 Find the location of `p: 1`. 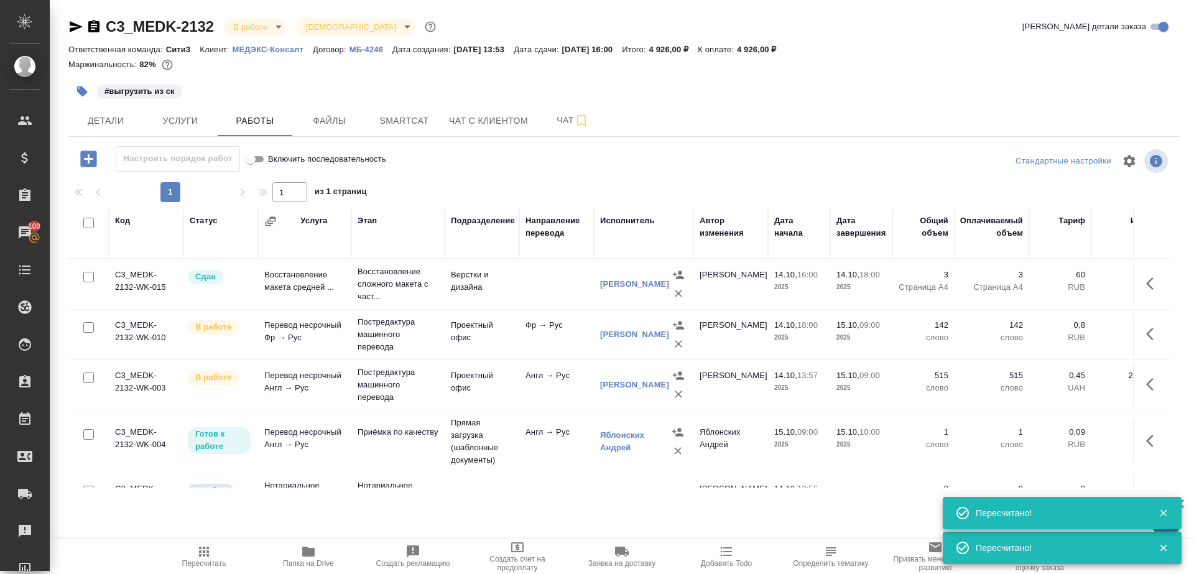

p: 1 is located at coordinates (923, 432).